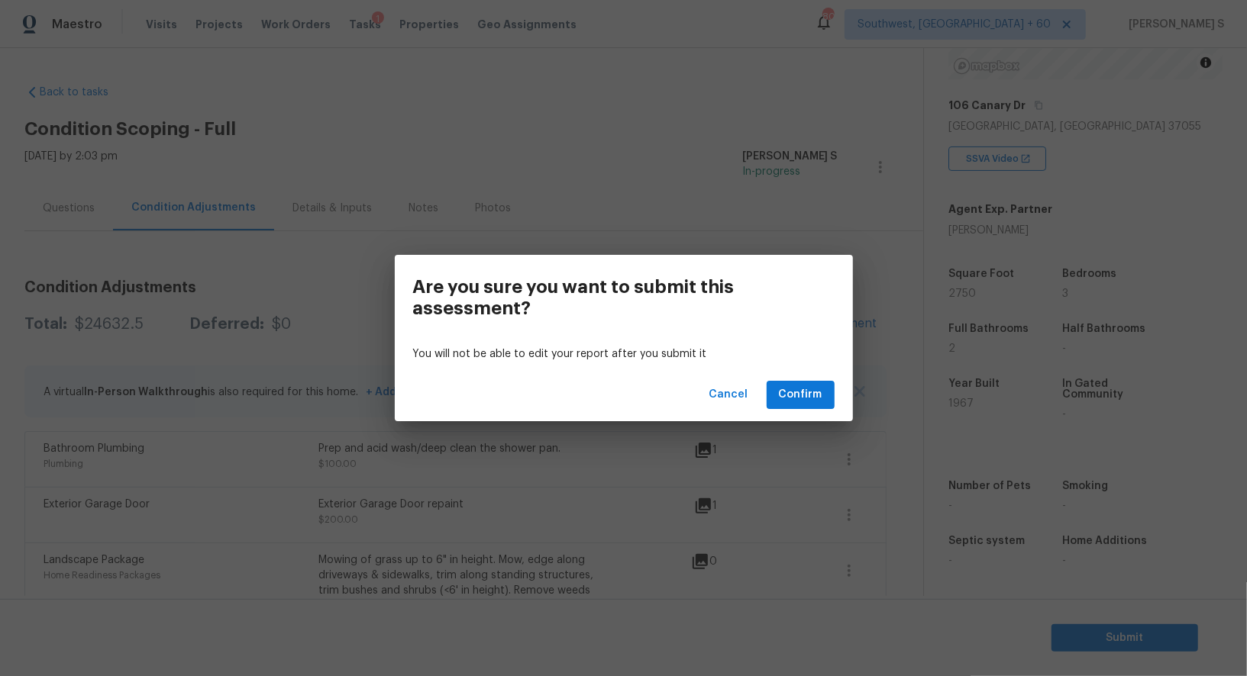 The image size is (1247, 676). Describe the element at coordinates (624, 354) in the screenshot. I see `p: You will not be able to edit your report after you submit it` at that location.